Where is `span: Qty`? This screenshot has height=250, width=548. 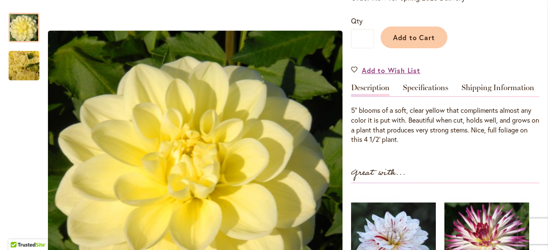
span: Qty is located at coordinates (356, 21).